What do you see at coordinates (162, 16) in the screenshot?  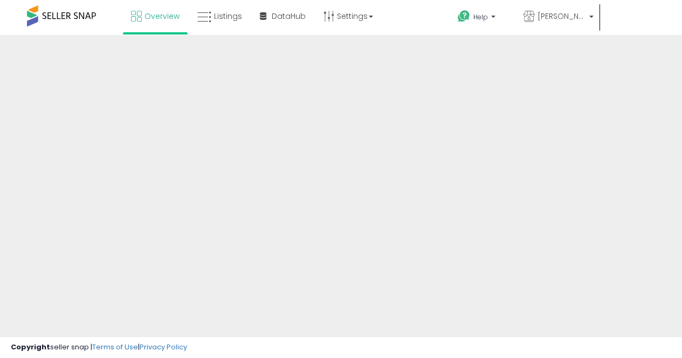 I see `span: Overview` at bounding box center [162, 16].